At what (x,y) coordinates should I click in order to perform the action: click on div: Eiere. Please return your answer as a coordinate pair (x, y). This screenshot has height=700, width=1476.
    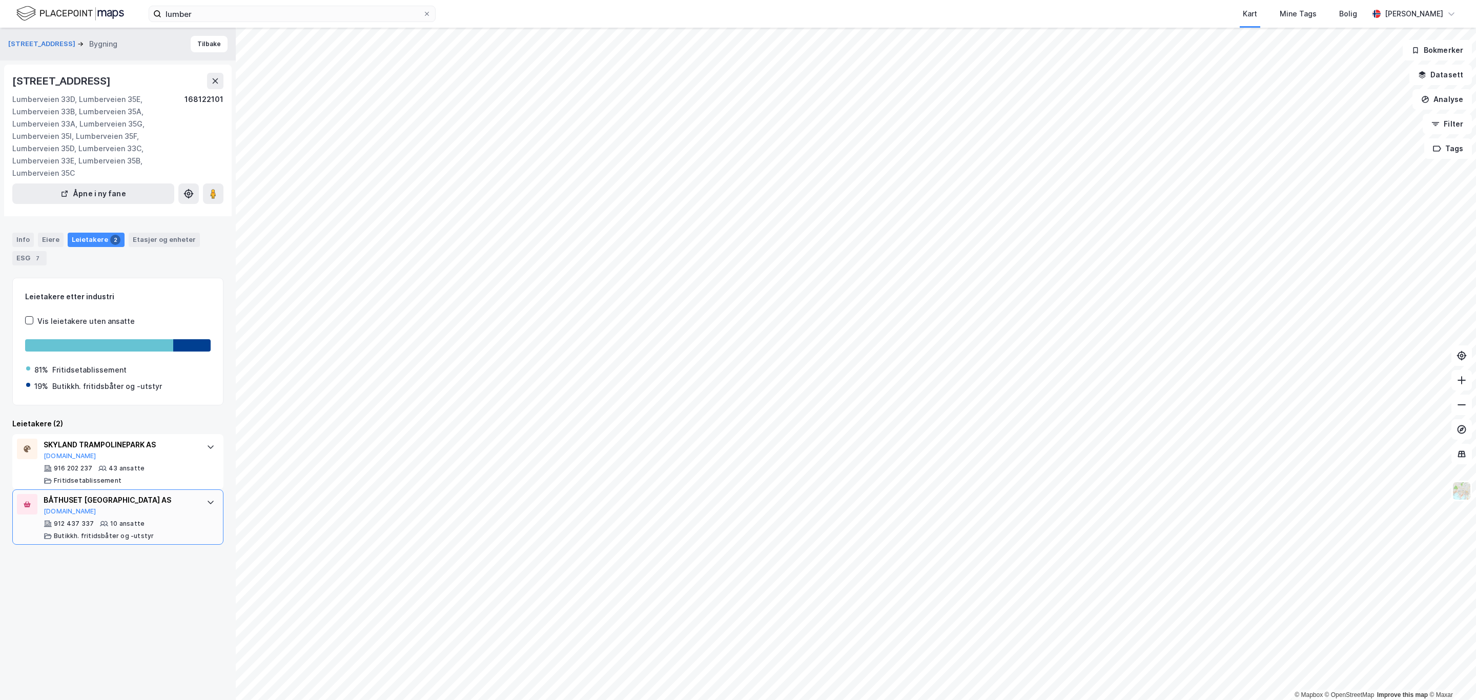
    Looking at the image, I should click on (51, 240).